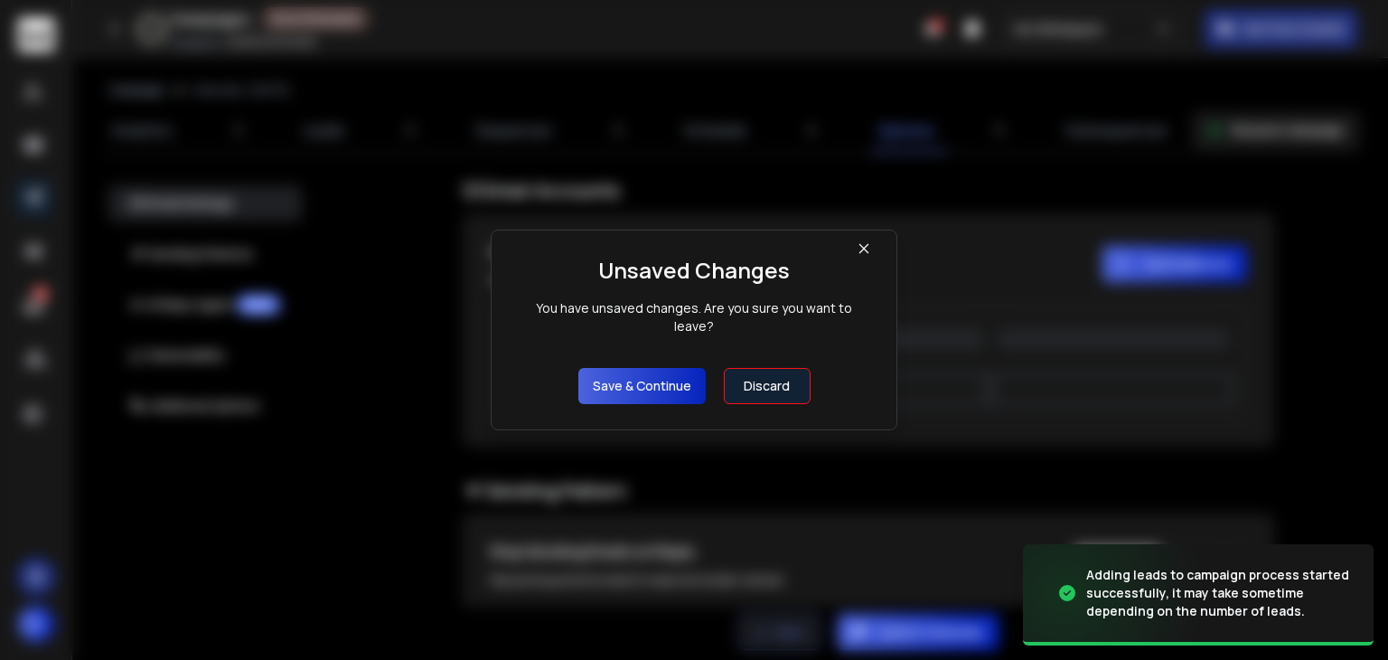 The width and height of the screenshot is (1388, 660). What do you see at coordinates (694, 270) in the screenshot?
I see `h1: Unsaved Changes` at bounding box center [694, 270].